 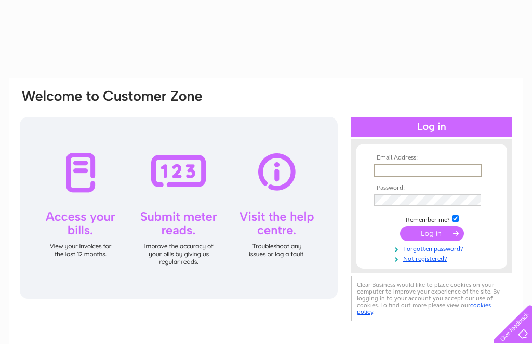 What do you see at coordinates (432, 233) in the screenshot?
I see `input: Submit` at bounding box center [432, 233].